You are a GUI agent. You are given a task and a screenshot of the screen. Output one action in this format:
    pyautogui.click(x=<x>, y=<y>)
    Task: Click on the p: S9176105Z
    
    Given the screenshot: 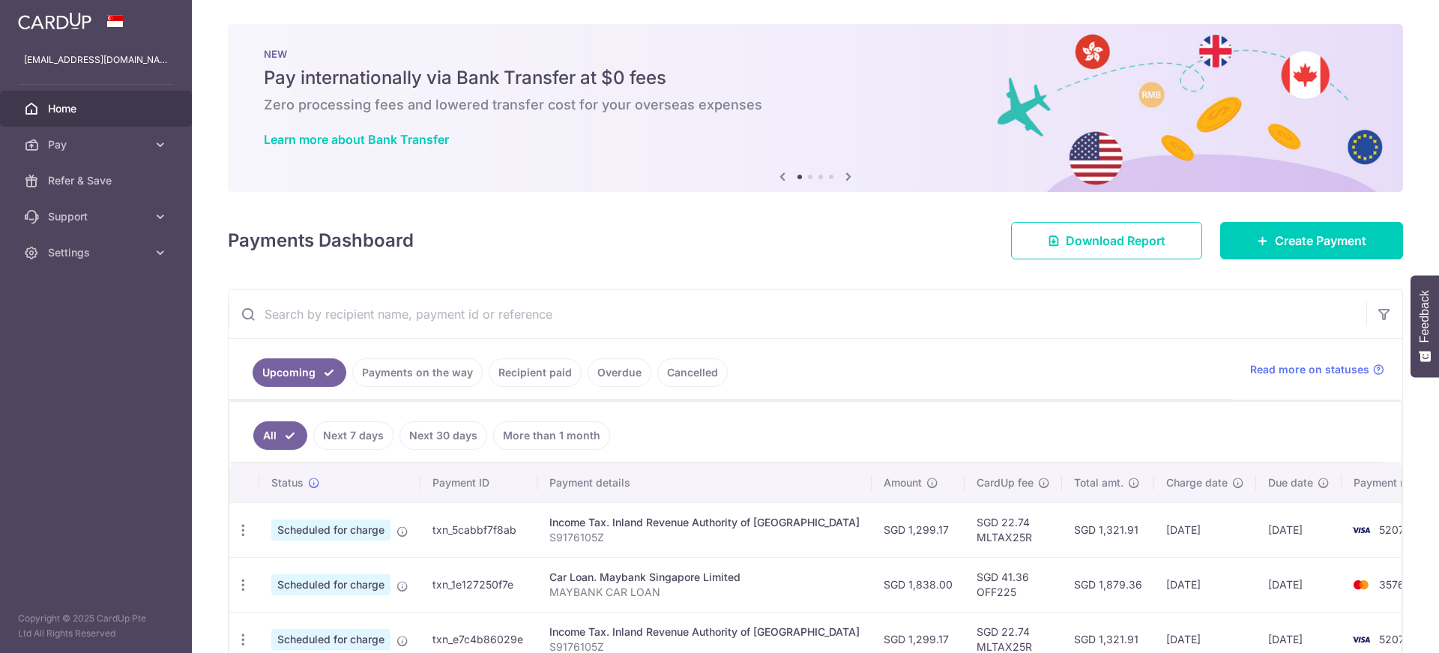 What is the action you would take?
    pyautogui.click(x=704, y=537)
    